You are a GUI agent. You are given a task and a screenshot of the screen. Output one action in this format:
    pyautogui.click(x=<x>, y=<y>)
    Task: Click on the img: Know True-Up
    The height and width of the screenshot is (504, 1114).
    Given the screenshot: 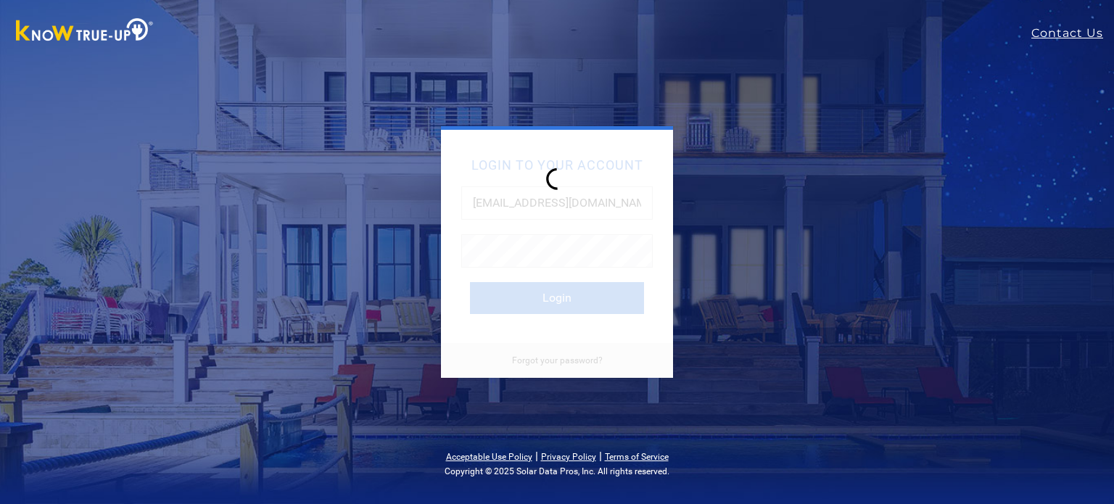 What is the action you would take?
    pyautogui.click(x=85, y=31)
    